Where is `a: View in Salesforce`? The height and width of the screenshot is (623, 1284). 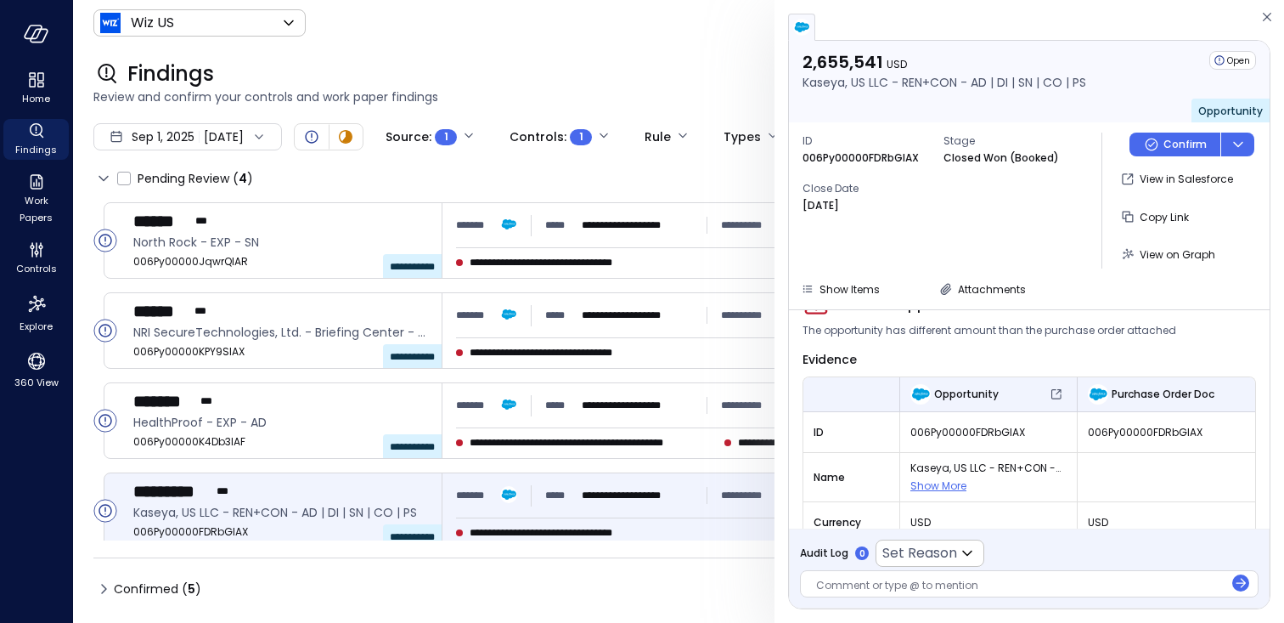
a: View in Salesforce is located at coordinates (1178, 179).